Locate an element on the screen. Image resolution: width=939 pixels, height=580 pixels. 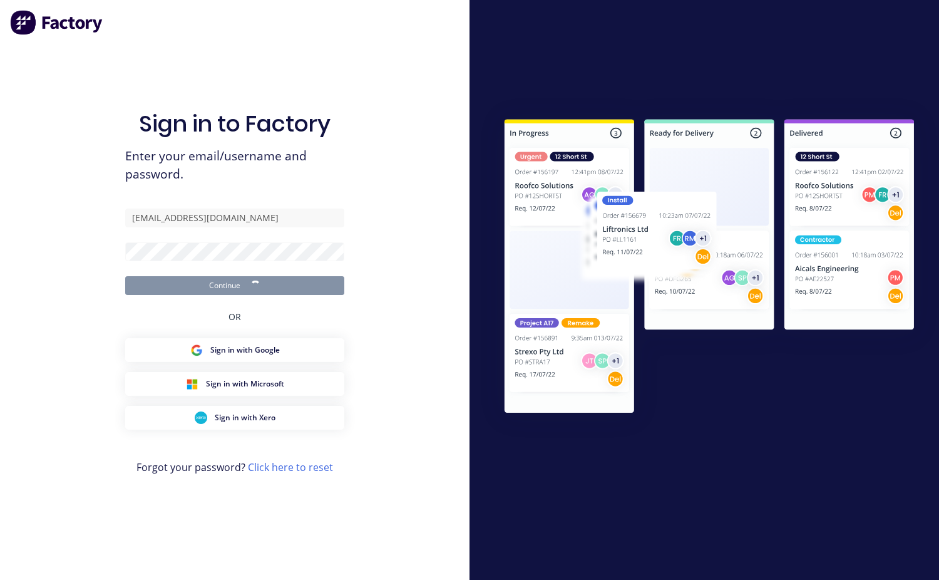
button: Continue is located at coordinates (235, 285).